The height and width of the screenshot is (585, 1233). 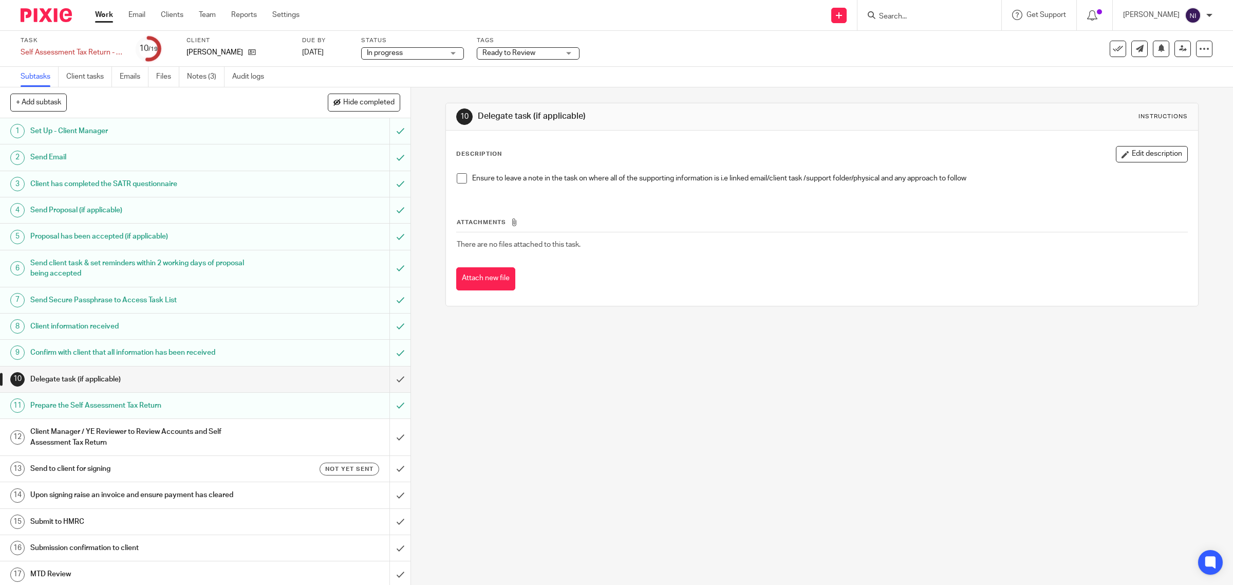 I want to click on span: Get Support, so click(x=1046, y=15).